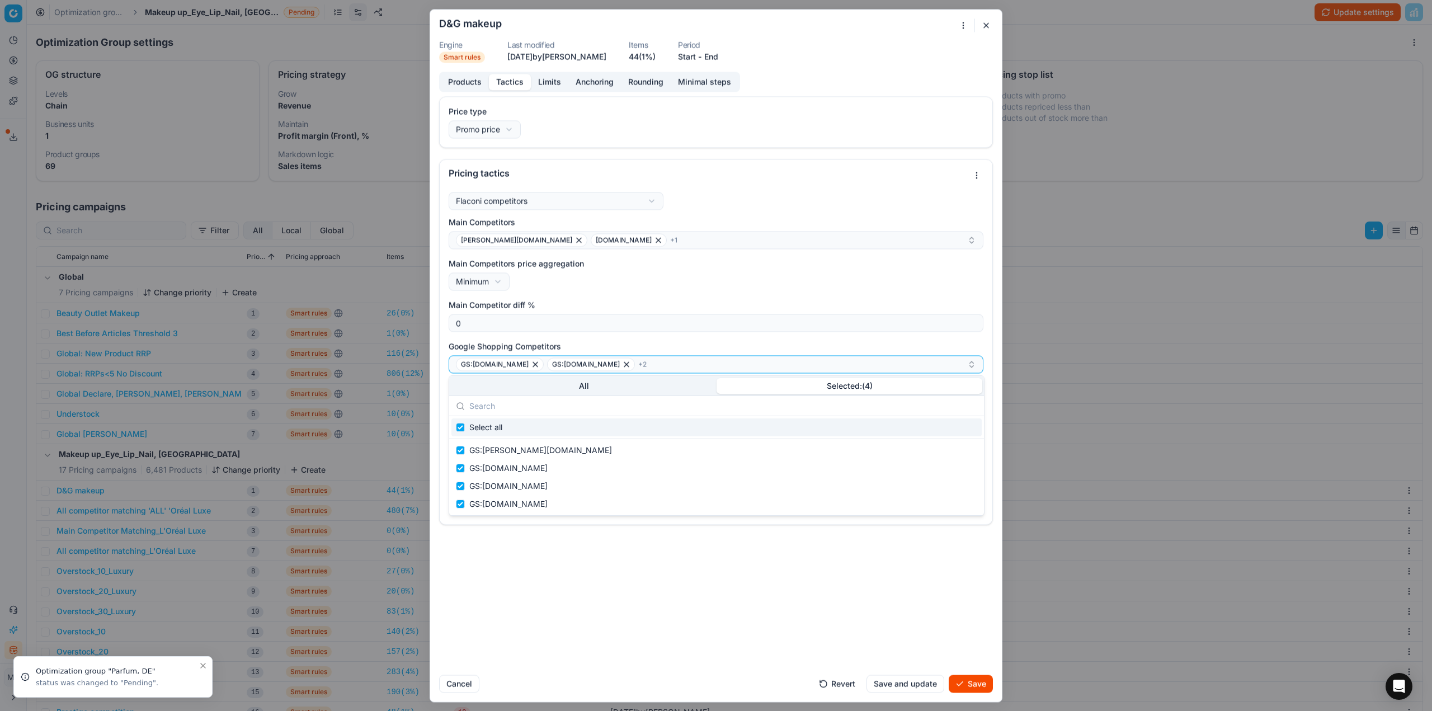 Image resolution: width=1432 pixels, height=711 pixels. I want to click on span: + 1, so click(674, 240).